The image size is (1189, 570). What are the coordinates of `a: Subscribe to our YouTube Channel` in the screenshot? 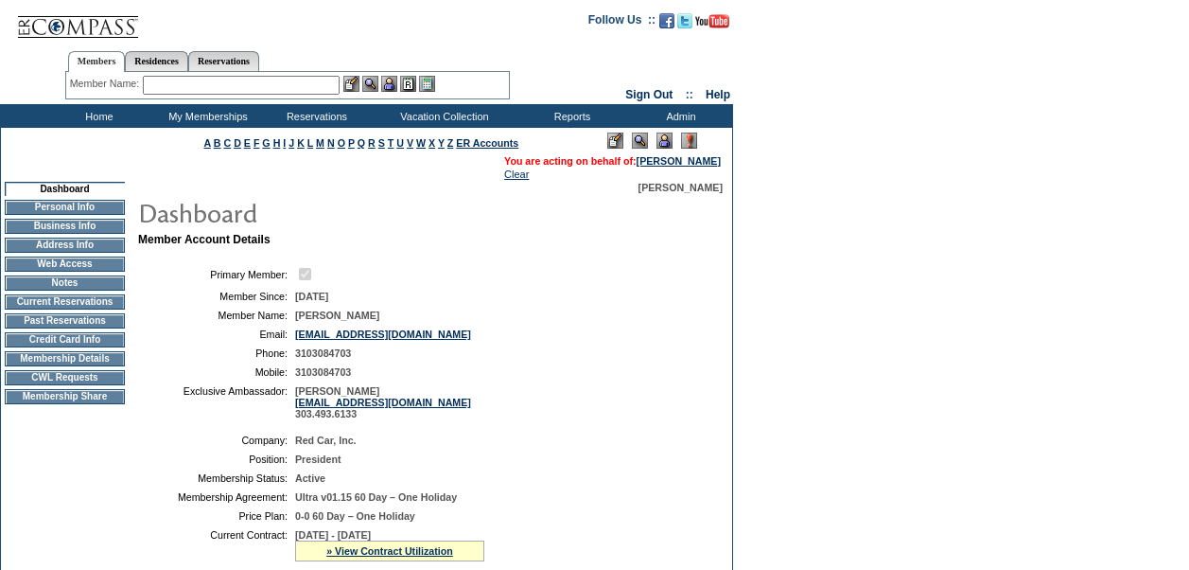 It's located at (712, 25).